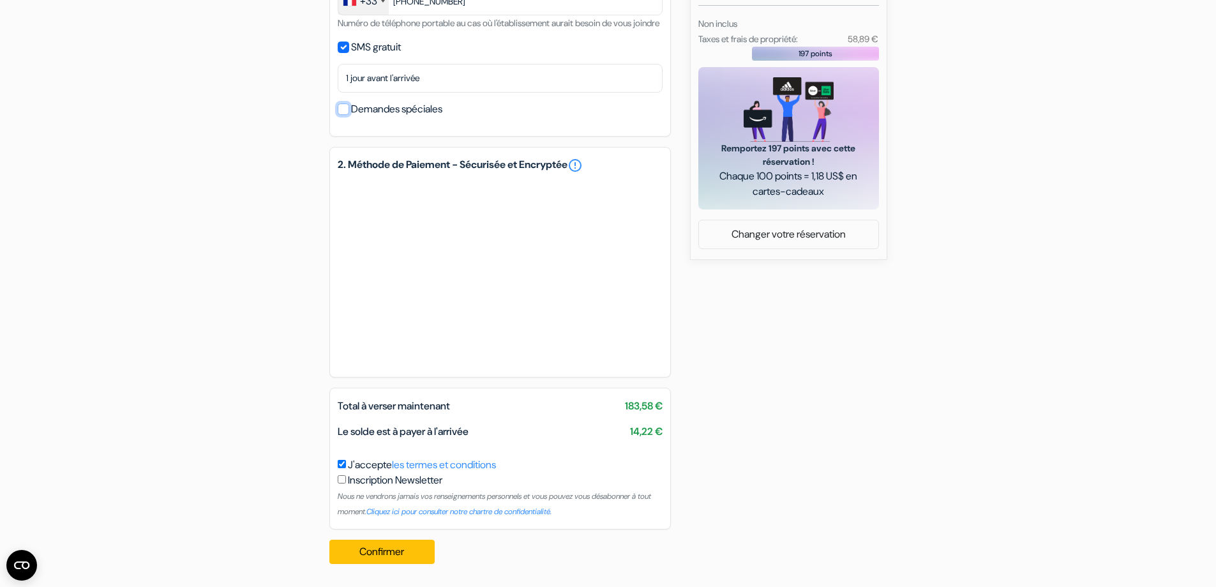 Image resolution: width=1216 pixels, height=587 pixels. Describe the element at coordinates (444, 464) in the screenshot. I see `a: les termes et conditions` at that location.